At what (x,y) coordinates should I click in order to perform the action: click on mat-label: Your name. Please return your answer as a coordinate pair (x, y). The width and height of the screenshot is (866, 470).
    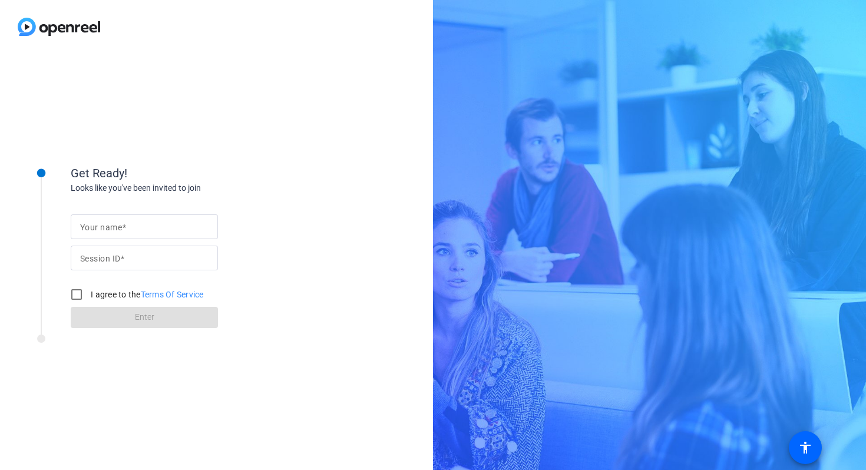
    Looking at the image, I should click on (101, 227).